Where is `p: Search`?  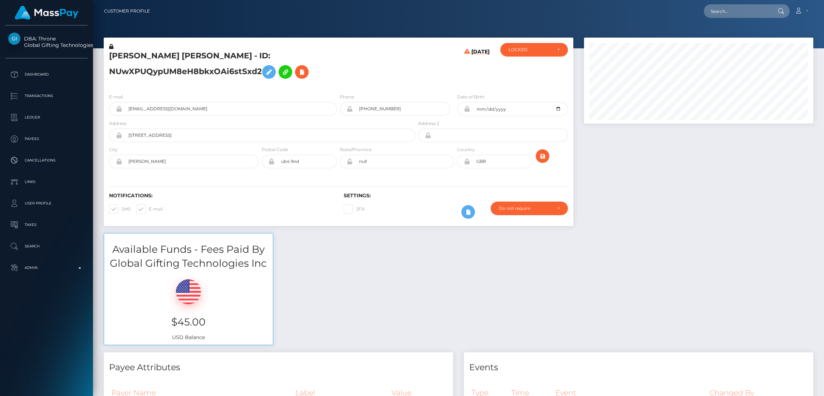
p: Search is located at coordinates (46, 246).